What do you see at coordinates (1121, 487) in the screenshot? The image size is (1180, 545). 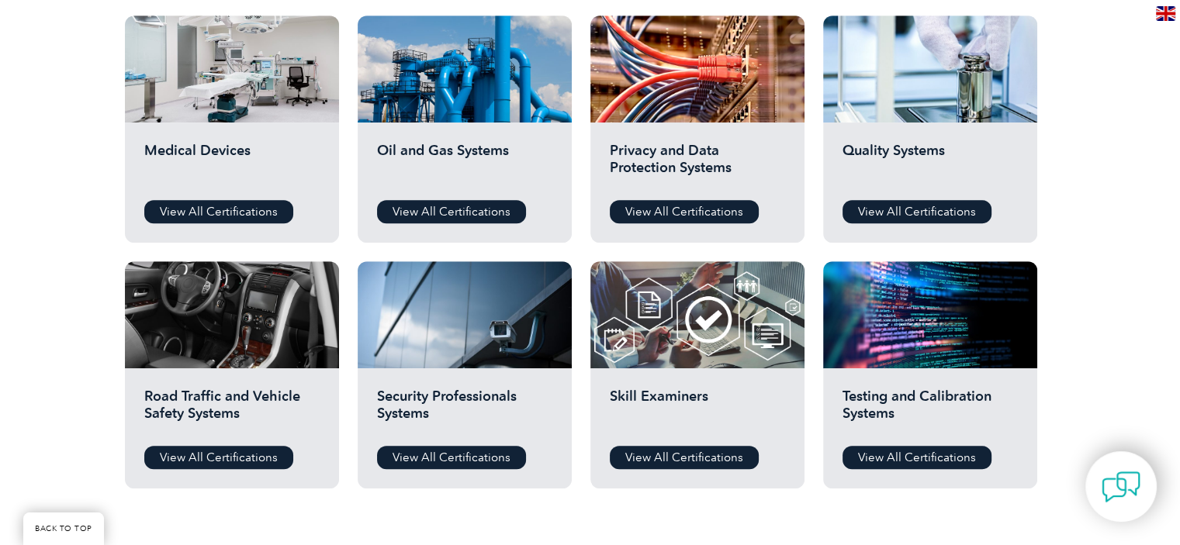 I see `img: contact-chat.png` at bounding box center [1121, 487].